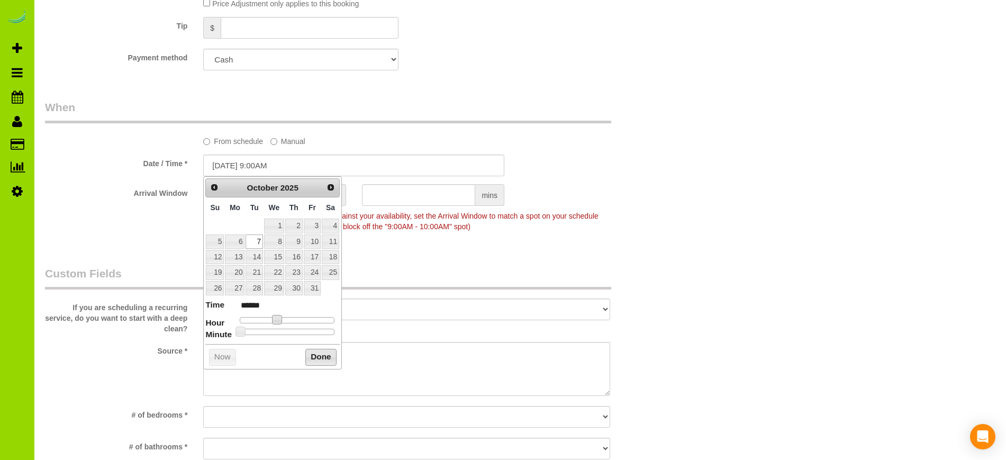  Describe the element at coordinates (294, 288) in the screenshot. I see `a: 30` at that location.